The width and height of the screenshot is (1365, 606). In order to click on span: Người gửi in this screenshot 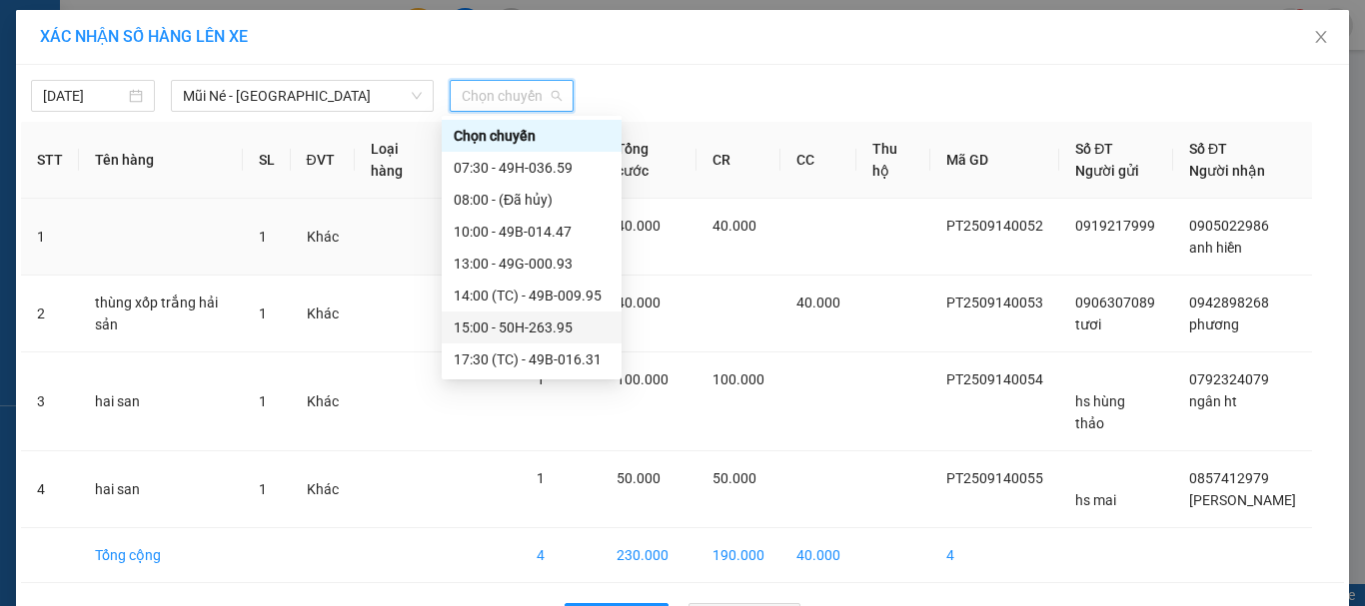, I will do `click(1107, 171)`.